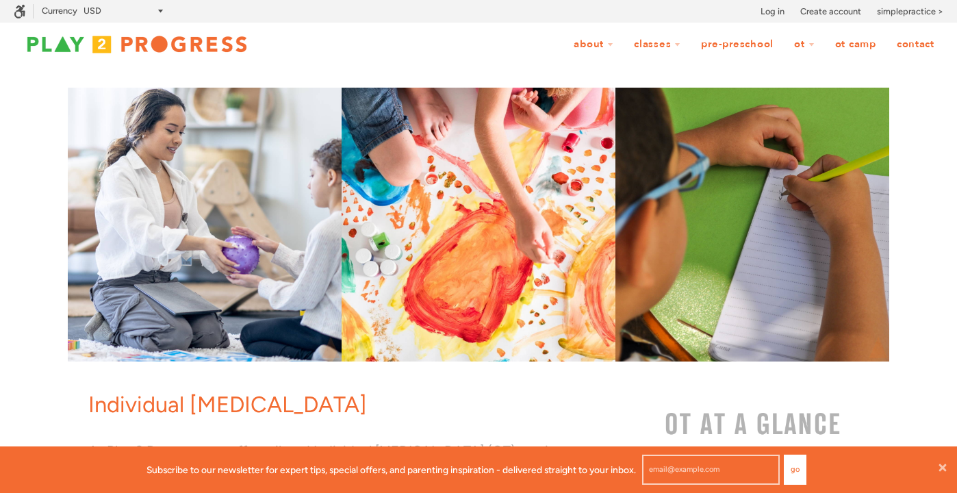  I want to click on a: Classes, so click(657, 45).